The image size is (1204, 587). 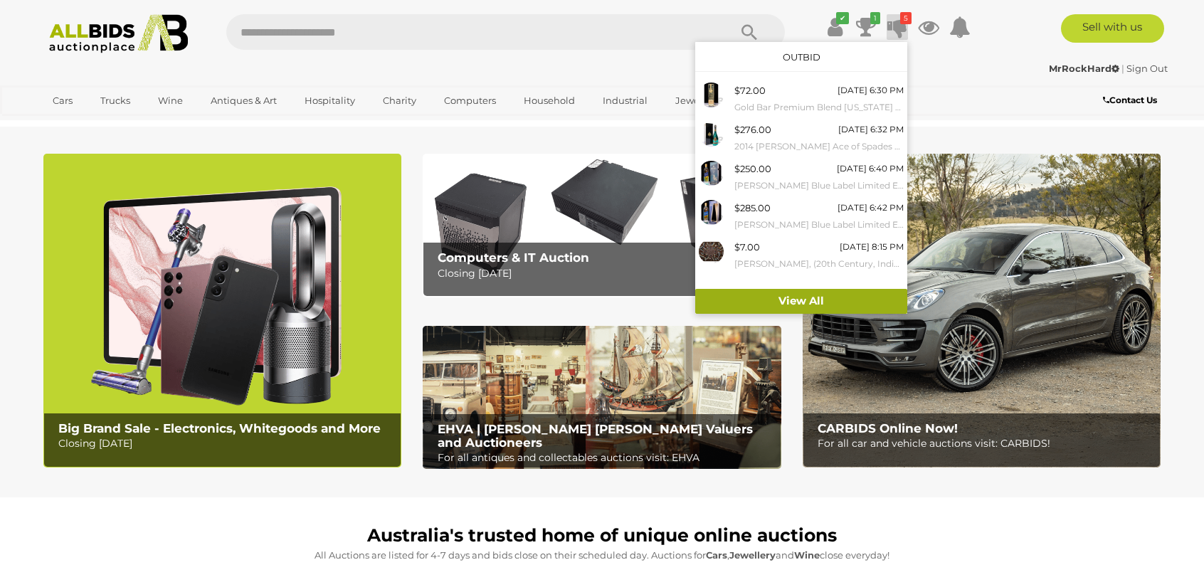 What do you see at coordinates (513, 258) in the screenshot?
I see `b: Computers & IT Auction` at bounding box center [513, 258].